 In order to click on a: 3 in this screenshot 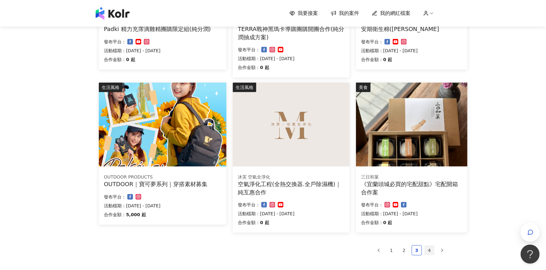, I will do `click(417, 251)`.